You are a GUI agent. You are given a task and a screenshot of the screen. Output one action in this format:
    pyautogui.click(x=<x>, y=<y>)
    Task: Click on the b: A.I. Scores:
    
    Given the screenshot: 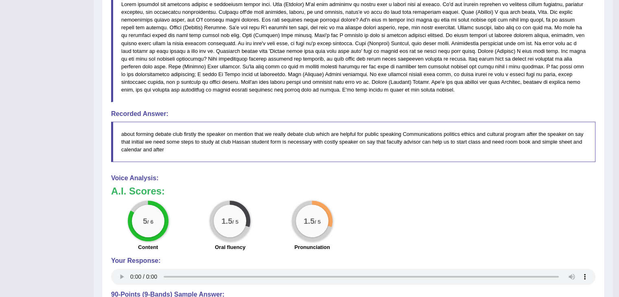 What is the action you would take?
    pyautogui.click(x=138, y=191)
    